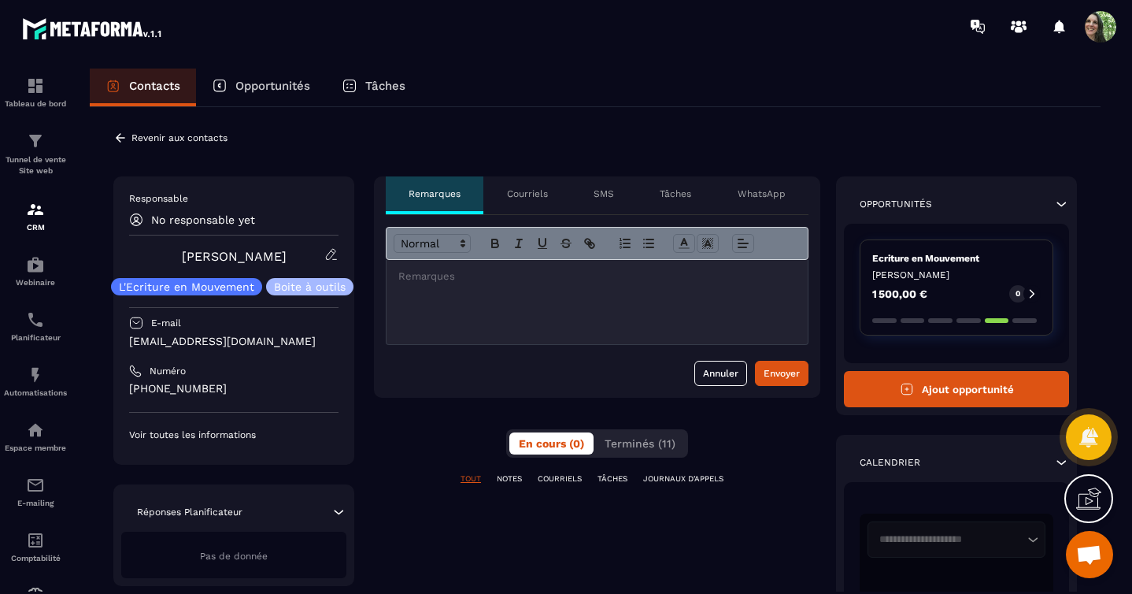  What do you see at coordinates (509, 479) in the screenshot?
I see `p: NOTES` at bounding box center [509, 479].